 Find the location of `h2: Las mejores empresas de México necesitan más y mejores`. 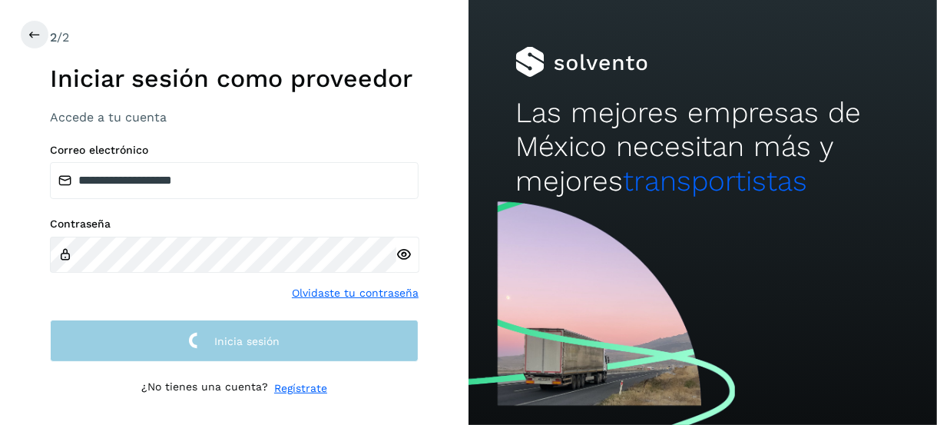

h2: Las mejores empresas de México necesitan más y mejores is located at coordinates (703, 147).